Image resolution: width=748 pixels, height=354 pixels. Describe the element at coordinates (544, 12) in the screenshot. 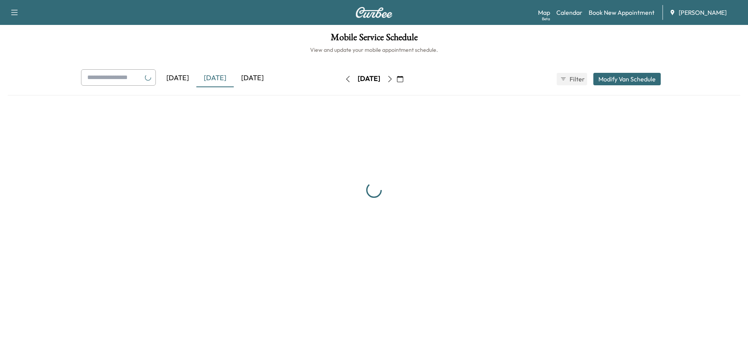

I see `a: MapBeta` at that location.